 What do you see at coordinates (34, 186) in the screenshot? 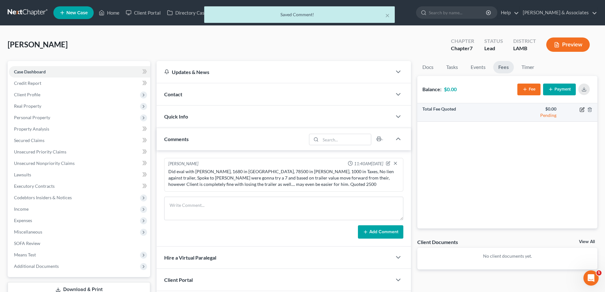
I see `span: Executory Contracts` at bounding box center [34, 186].